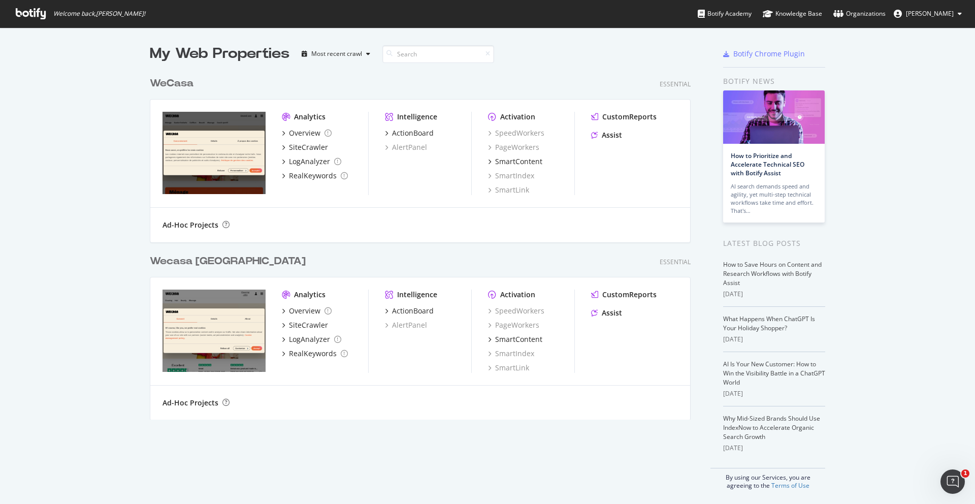 The height and width of the screenshot is (504, 975). Describe the element at coordinates (790, 485) in the screenshot. I see `a: Terms of Use` at that location.